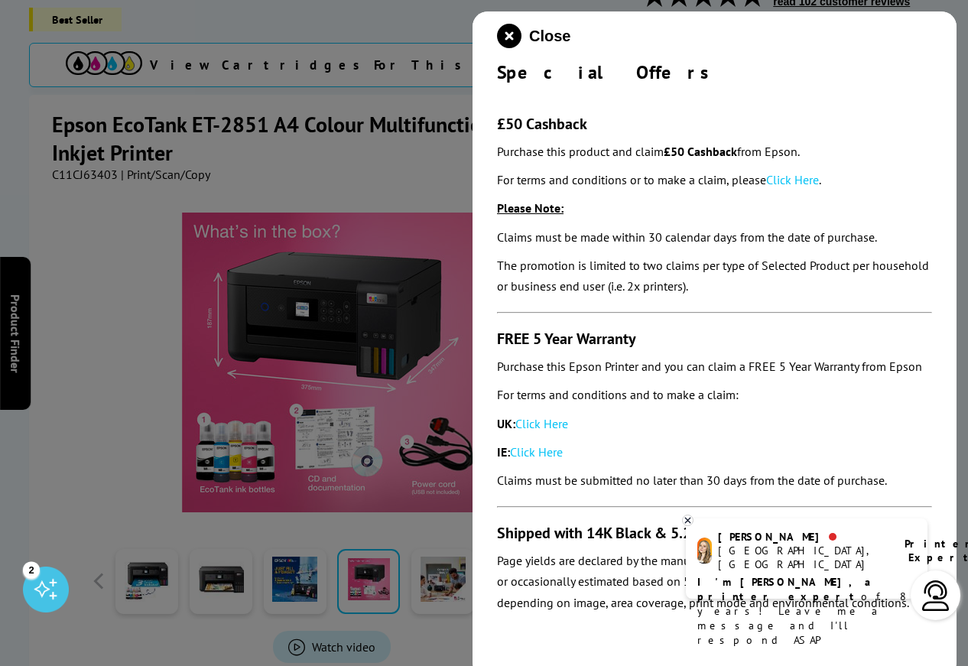  What do you see at coordinates (714, 72) in the screenshot?
I see `div: Special Offers` at bounding box center [714, 72].